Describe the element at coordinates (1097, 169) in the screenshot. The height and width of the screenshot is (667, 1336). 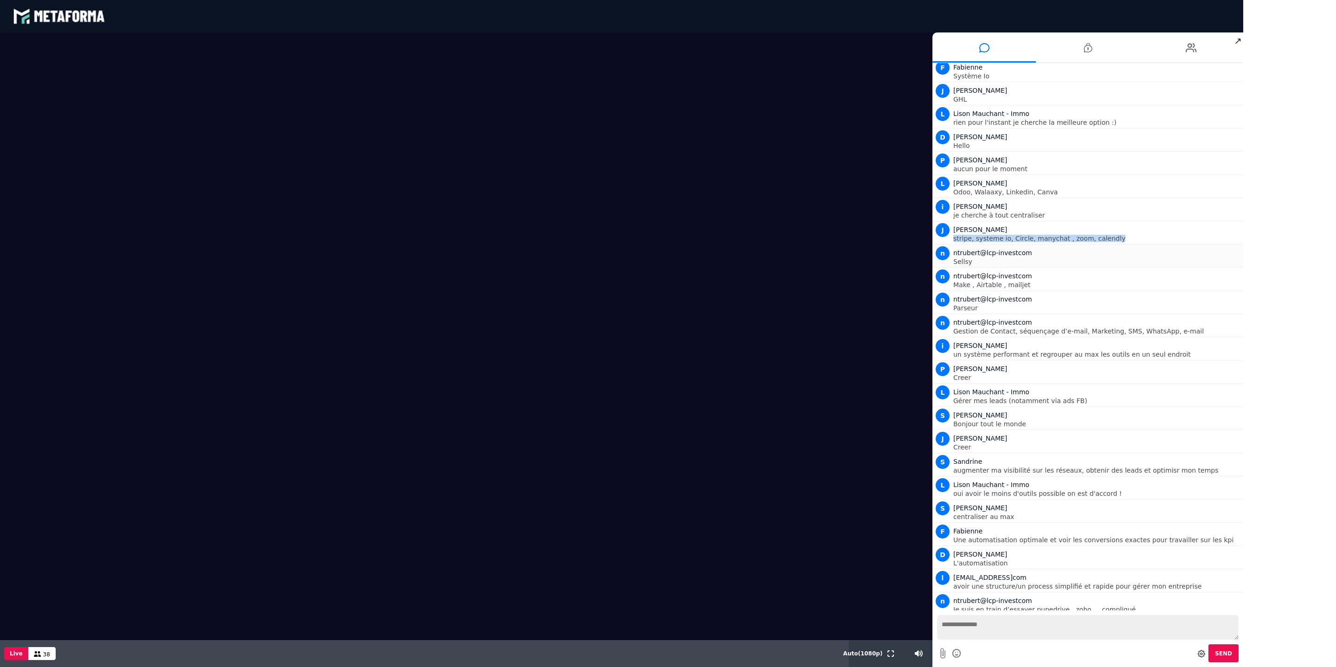
I see `p: aucun pour le moment` at that location.